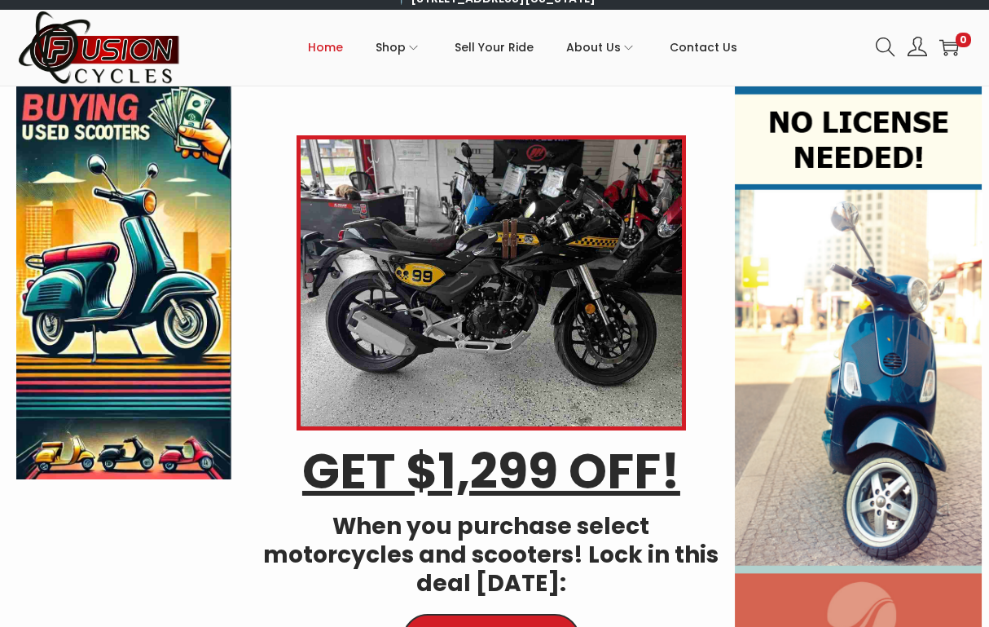 The width and height of the screenshot is (989, 627). I want to click on a: Sell Your Ride, so click(494, 47).